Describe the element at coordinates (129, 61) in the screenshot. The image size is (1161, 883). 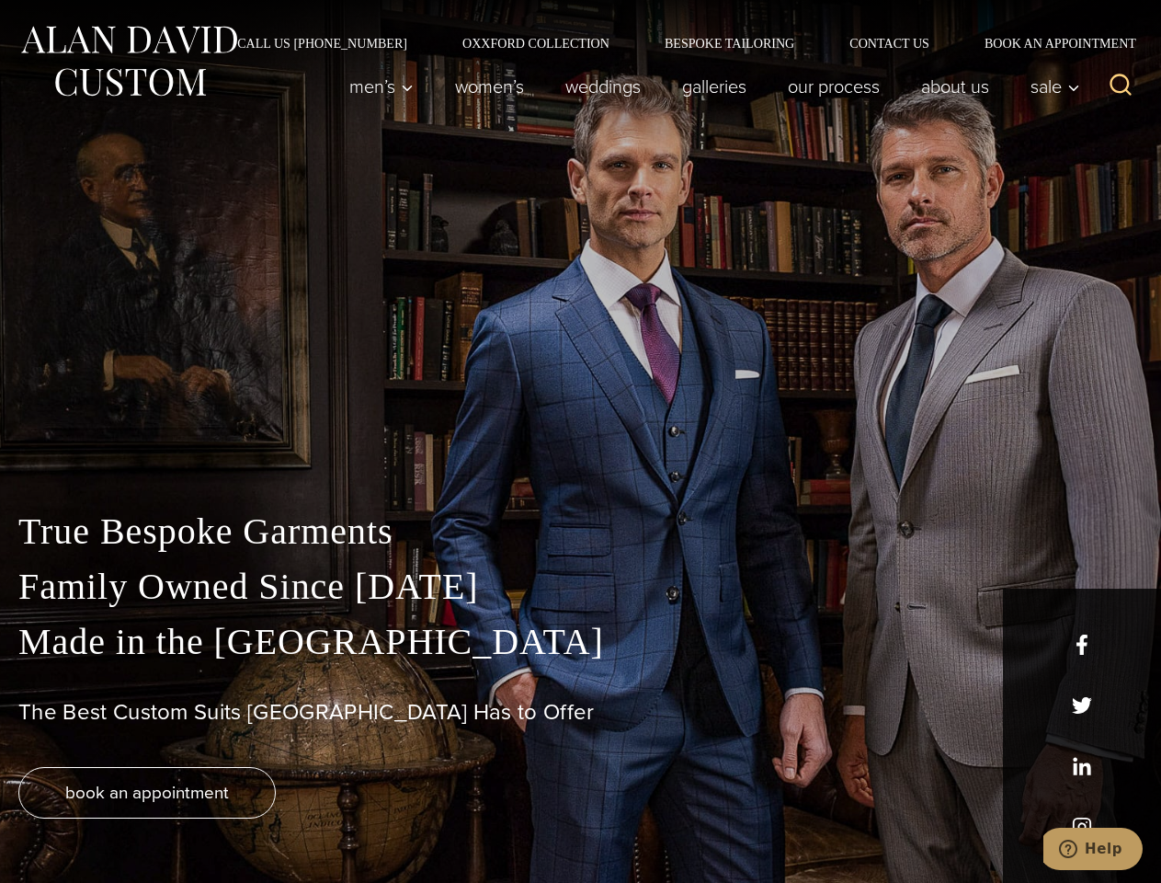
I see `img: Alan David Custom` at that location.